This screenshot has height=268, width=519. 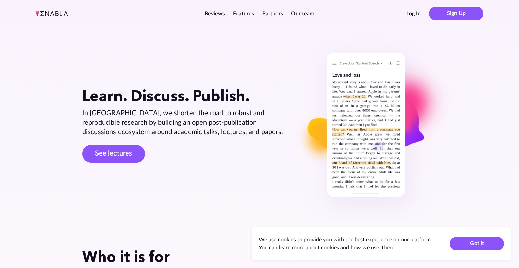 What do you see at coordinates (259, 257) in the screenshot?
I see `h2: Who it is for` at bounding box center [259, 257].